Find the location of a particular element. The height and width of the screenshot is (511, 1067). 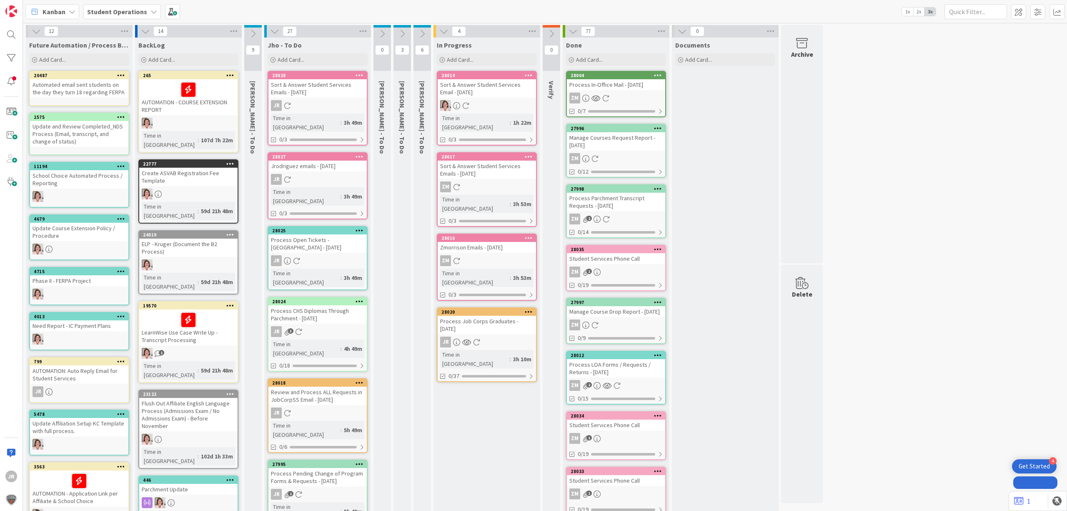

div: Create ASVAB Registration Fee Template is located at coordinates (188, 177).